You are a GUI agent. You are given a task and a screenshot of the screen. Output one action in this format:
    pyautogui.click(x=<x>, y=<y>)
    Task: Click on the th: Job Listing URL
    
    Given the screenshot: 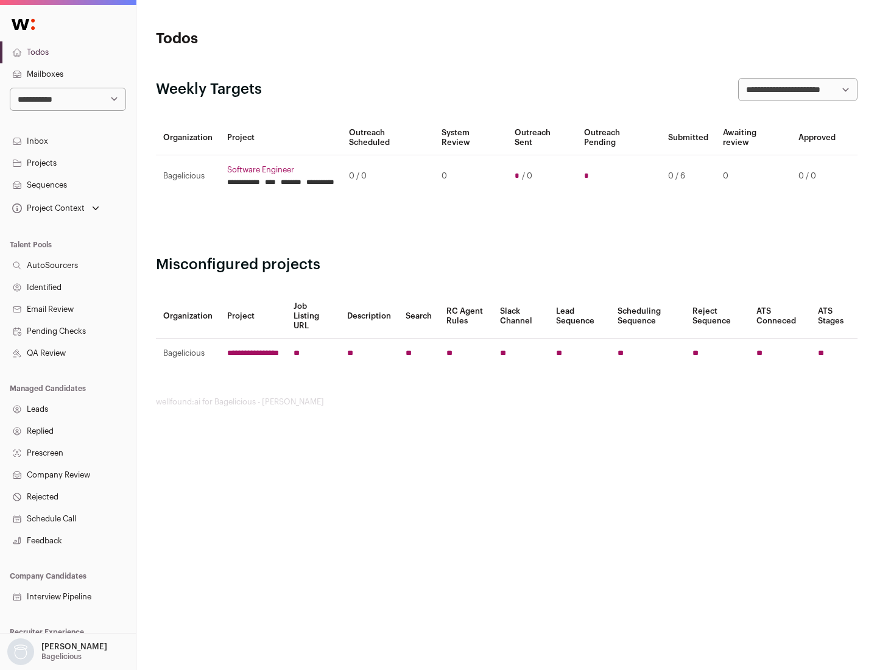 What is the action you would take?
    pyautogui.click(x=313, y=316)
    